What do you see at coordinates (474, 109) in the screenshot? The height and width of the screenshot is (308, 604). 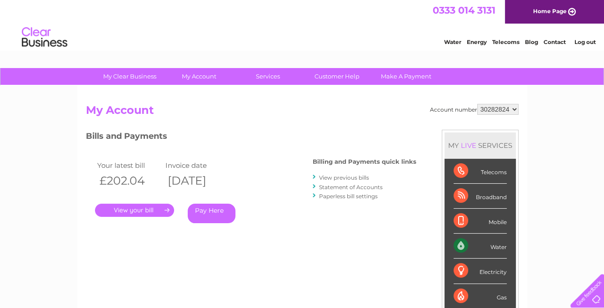 I see `div: Account number` at bounding box center [474, 109].